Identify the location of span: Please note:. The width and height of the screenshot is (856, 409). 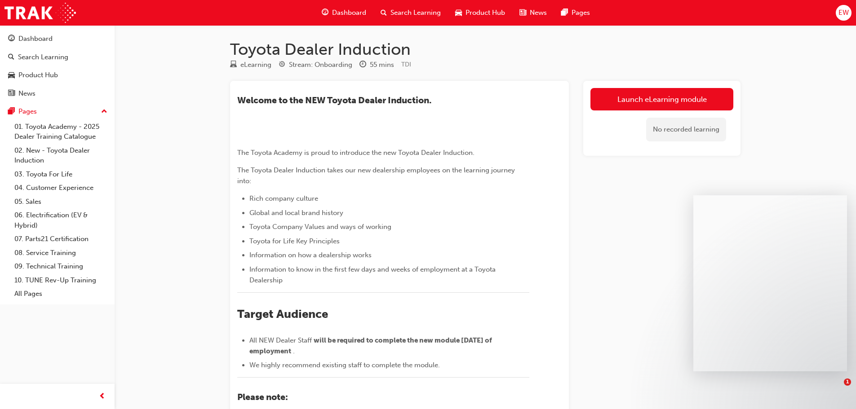
(262, 397).